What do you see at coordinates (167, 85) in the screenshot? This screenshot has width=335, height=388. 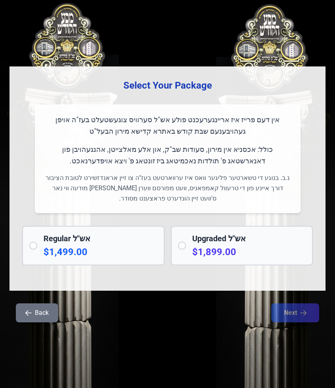 I see `h3: Select Your Package` at bounding box center [167, 85].